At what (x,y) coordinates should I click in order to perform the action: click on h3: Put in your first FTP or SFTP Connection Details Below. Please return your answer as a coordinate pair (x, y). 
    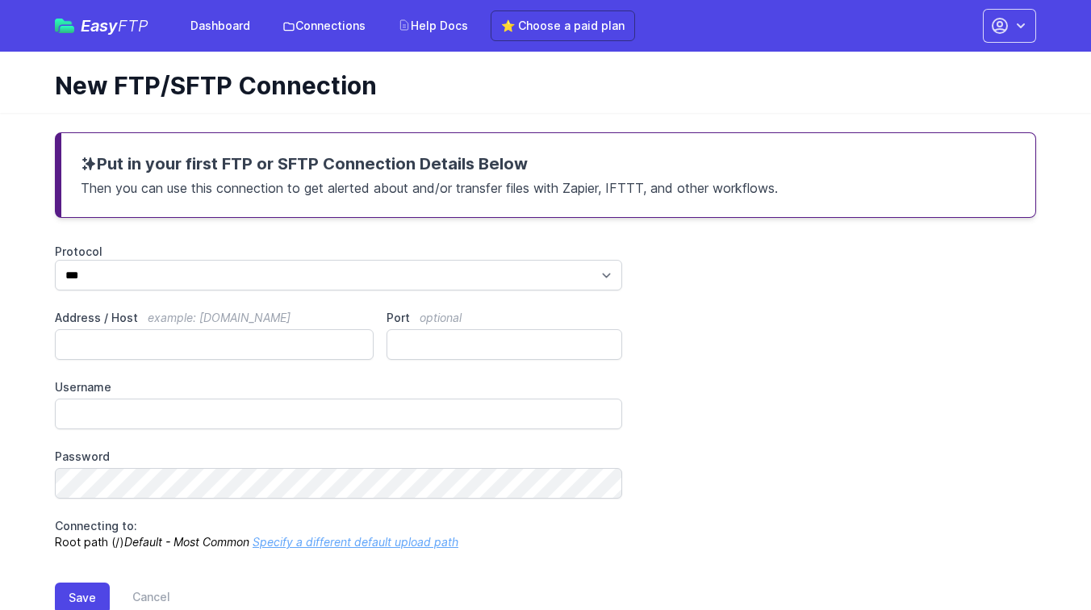
    Looking at the image, I should click on (548, 164).